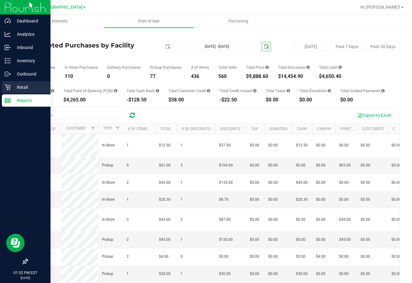 The image size is (412, 283). Describe the element at coordinates (228, 76) in the screenshot. I see `div: 560` at that location.